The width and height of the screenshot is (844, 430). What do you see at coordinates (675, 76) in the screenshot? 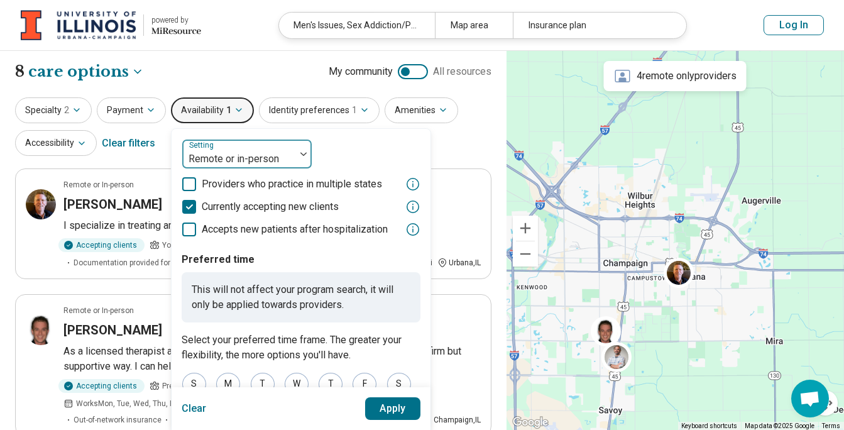
I see `div: 4 remote only providers` at bounding box center [675, 76].